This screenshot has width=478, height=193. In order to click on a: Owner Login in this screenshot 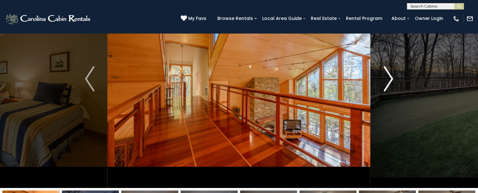, I will do `click(429, 18)`.